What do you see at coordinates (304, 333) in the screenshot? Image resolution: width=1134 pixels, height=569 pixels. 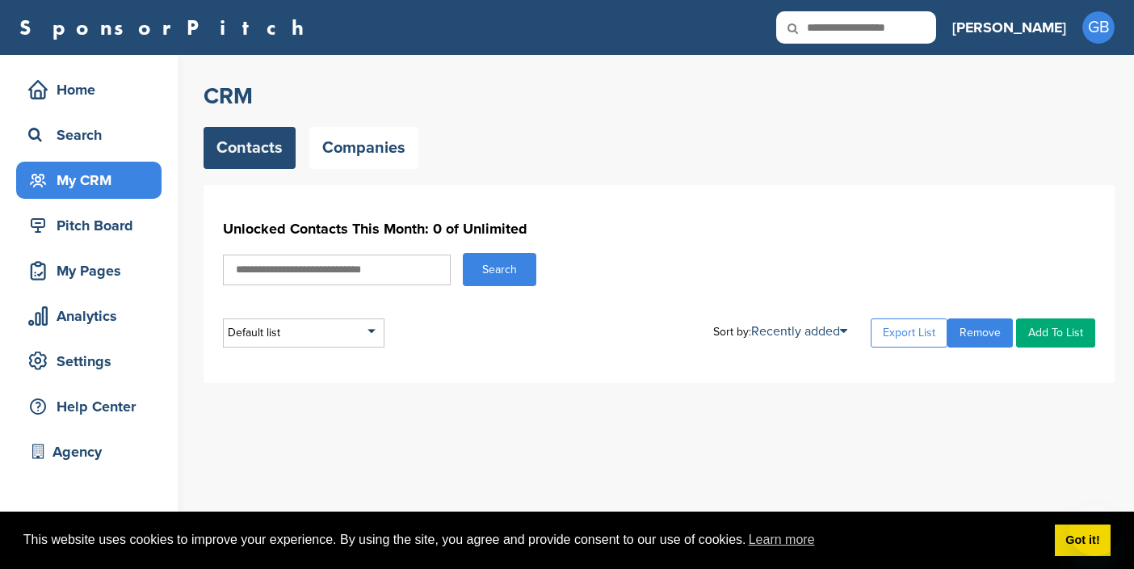 I see `div: Default list` at bounding box center [304, 333].